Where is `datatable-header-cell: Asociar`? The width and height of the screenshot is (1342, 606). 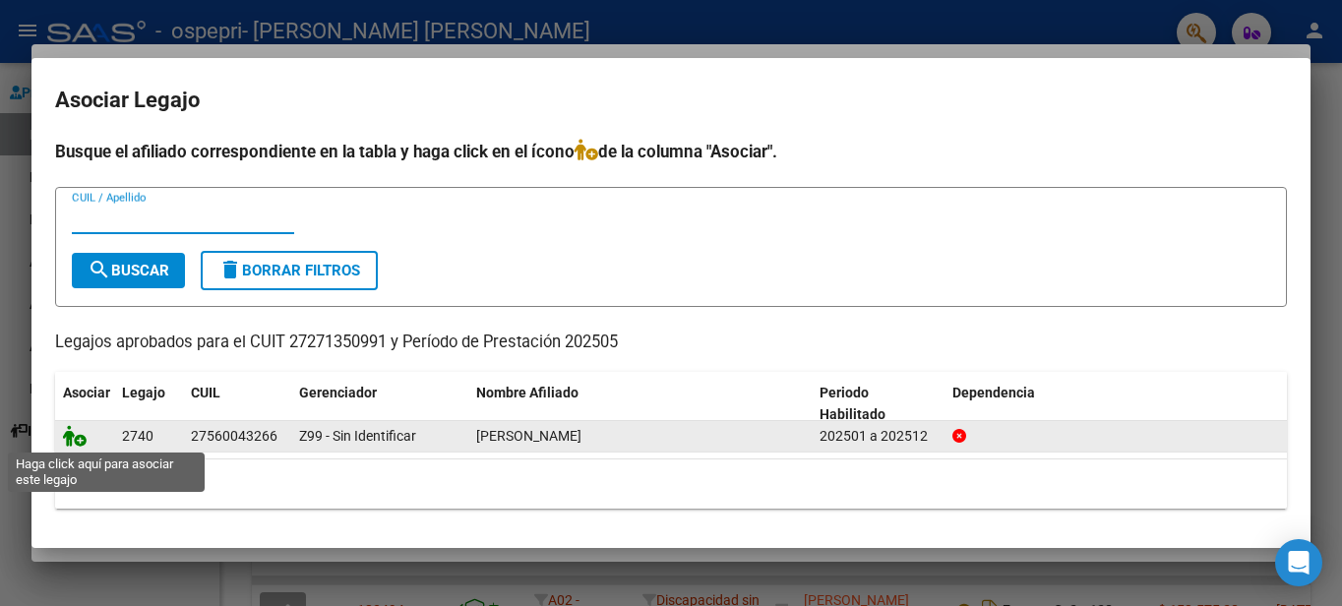 datatable-header-cell: Asociar is located at coordinates (85, 404).